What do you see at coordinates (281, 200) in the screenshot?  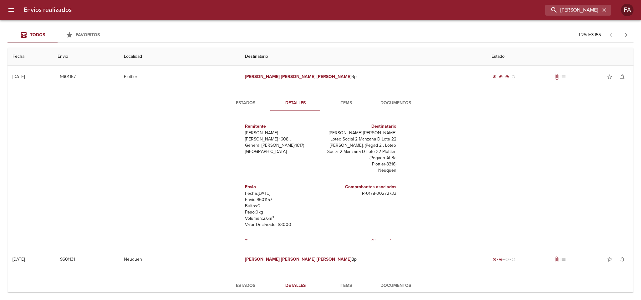 I see `p: Envío: 9601157` at bounding box center [281, 200].